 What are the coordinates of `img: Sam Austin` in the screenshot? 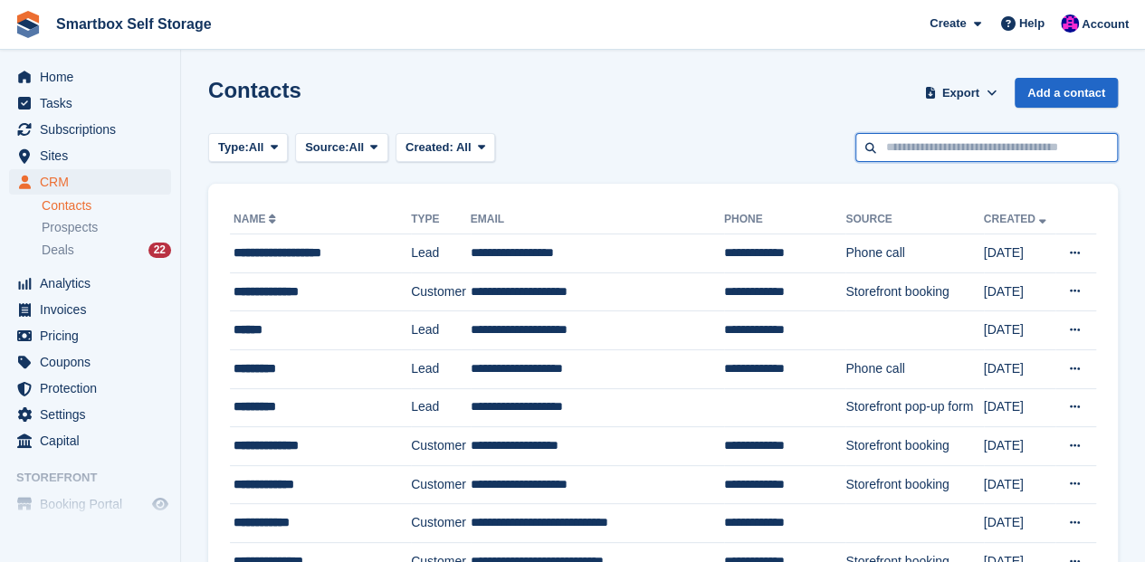 It's located at (1070, 24).